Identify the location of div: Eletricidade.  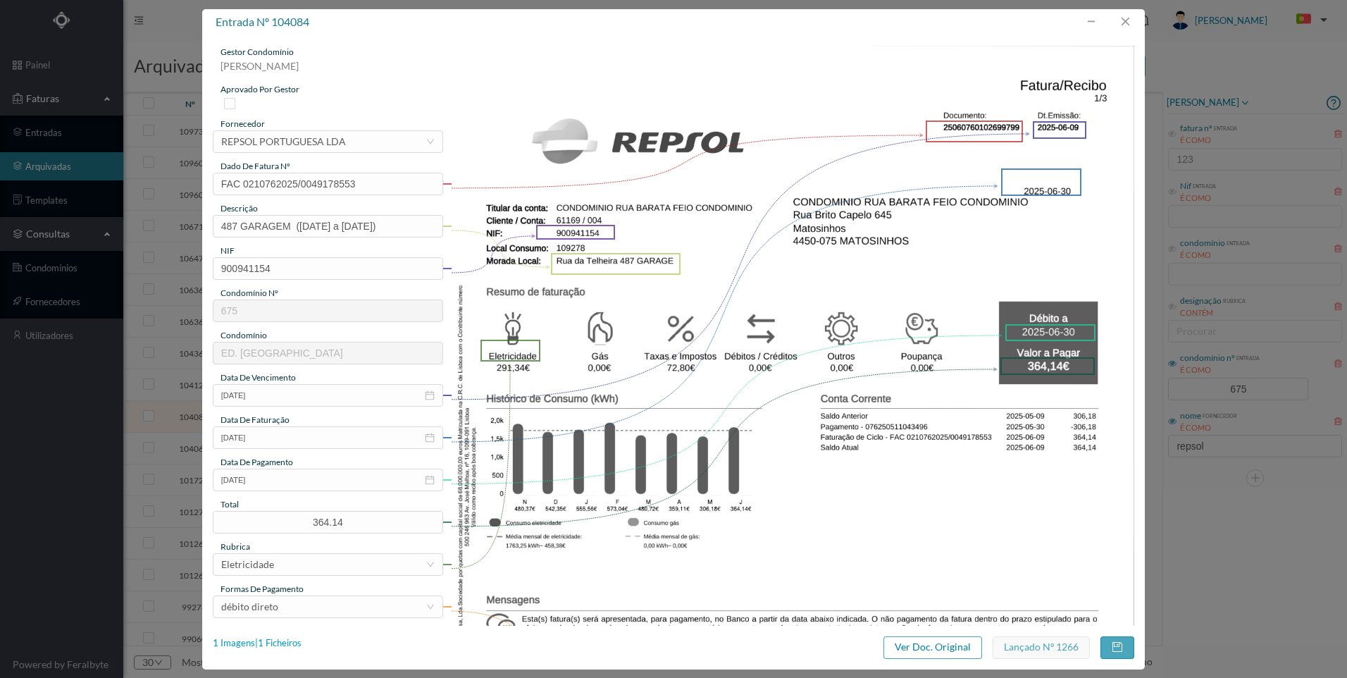
(247, 564).